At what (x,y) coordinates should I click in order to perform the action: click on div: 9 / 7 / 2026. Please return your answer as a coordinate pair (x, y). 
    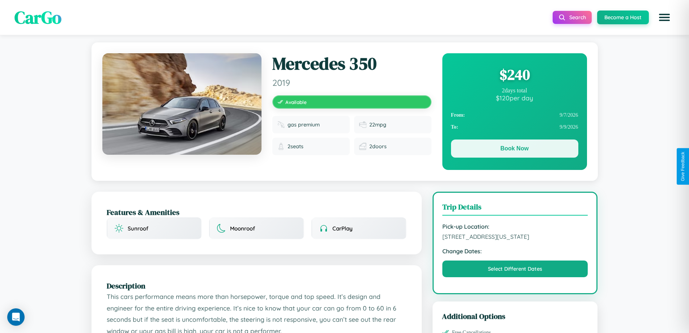
    Looking at the image, I should click on (515, 115).